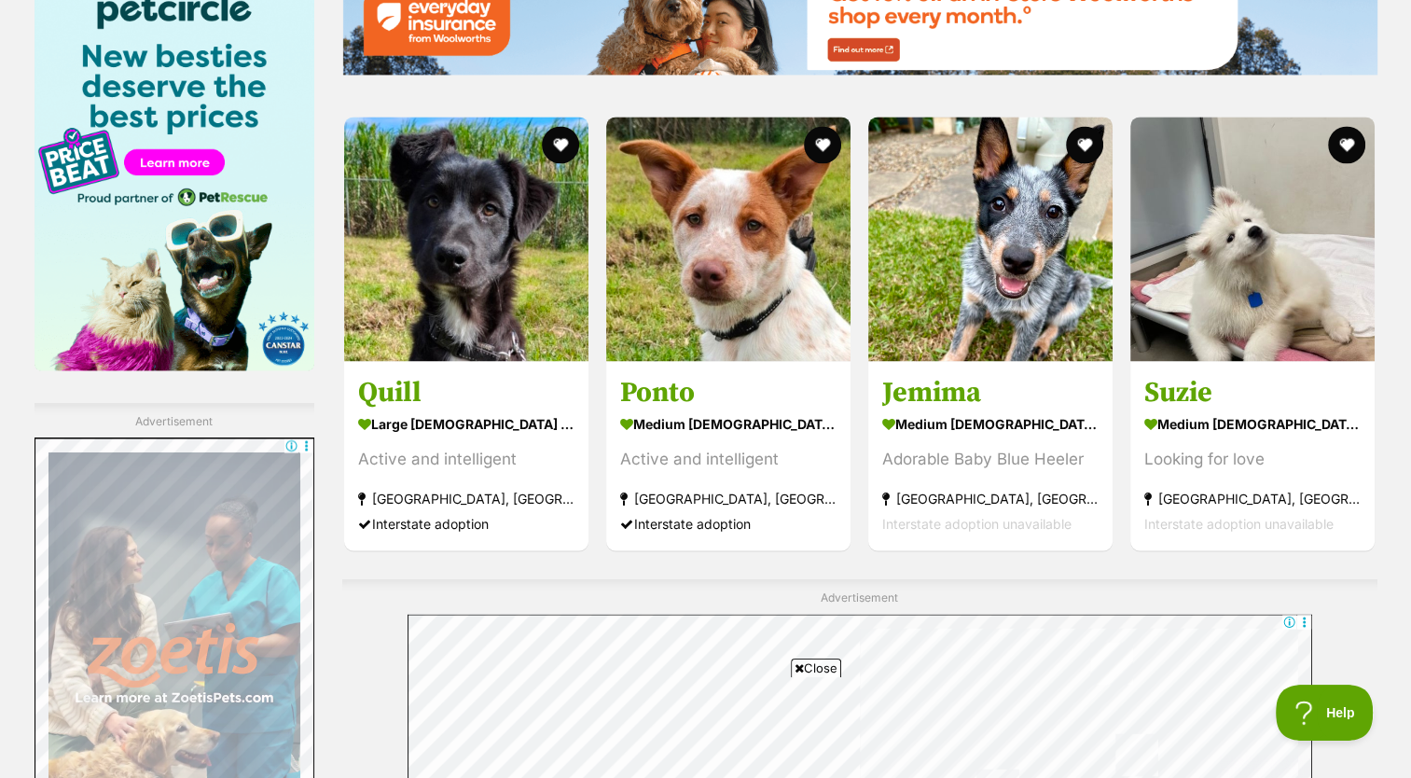 The height and width of the screenshot is (778, 1411). What do you see at coordinates (466, 239) in the screenshot?
I see `img: Quill - German Shepherd Dog` at bounding box center [466, 239].